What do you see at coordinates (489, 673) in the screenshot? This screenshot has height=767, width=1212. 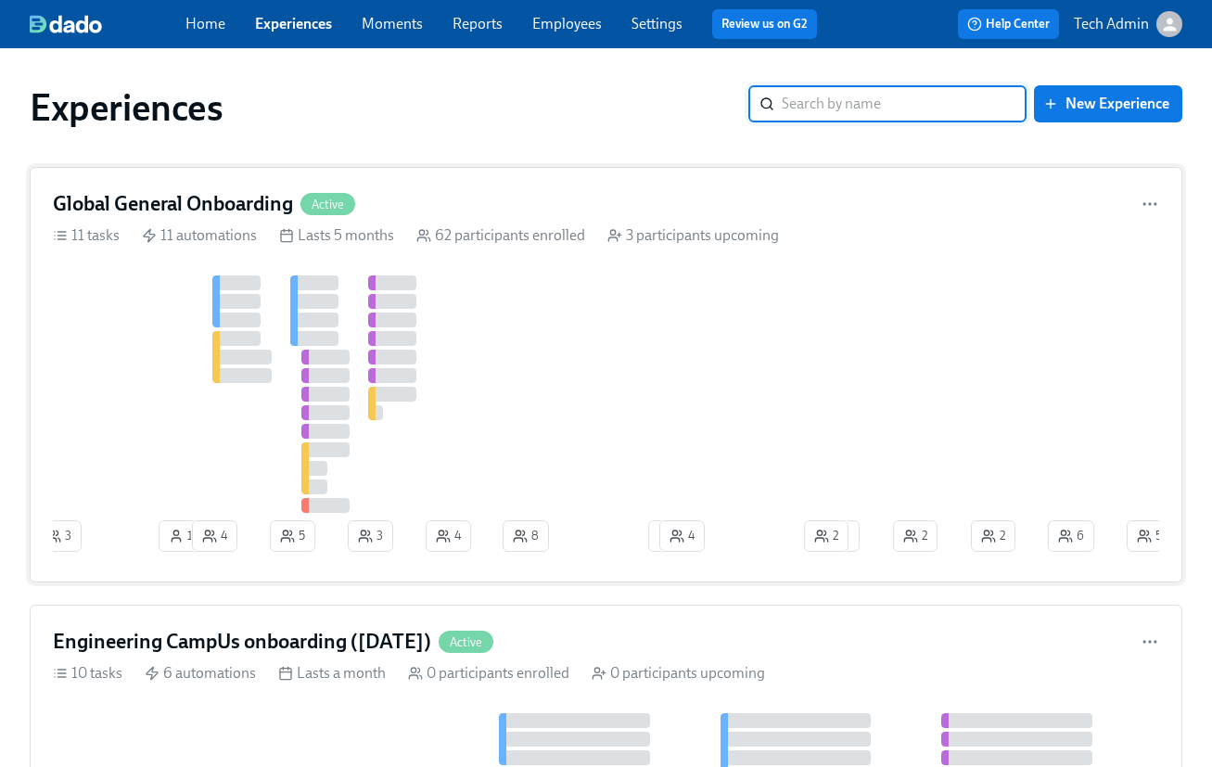 I see `div: 0 participants enrolled` at bounding box center [489, 673].